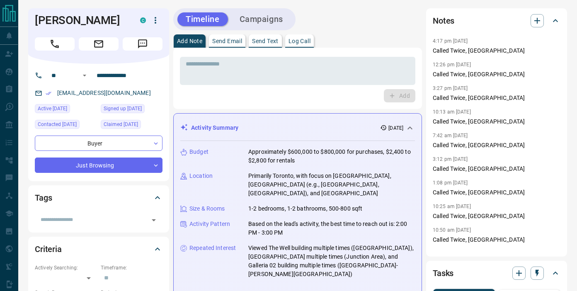  What do you see at coordinates (261, 19) in the screenshot?
I see `button: Campaigns` at bounding box center [261, 19].